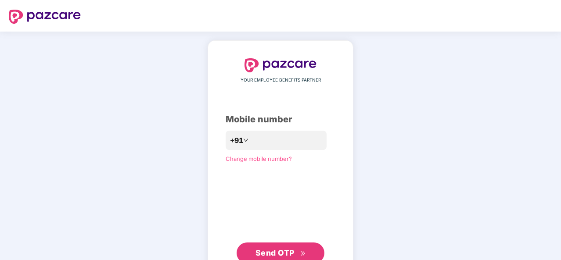 The height and width of the screenshot is (260, 561). Describe the element at coordinates (280, 119) in the screenshot. I see `div: Mobile number` at that location.